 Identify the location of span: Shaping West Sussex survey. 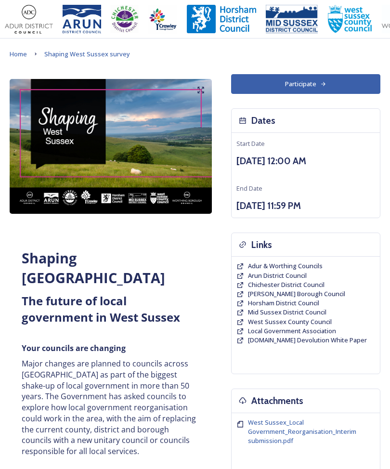
(87, 54).